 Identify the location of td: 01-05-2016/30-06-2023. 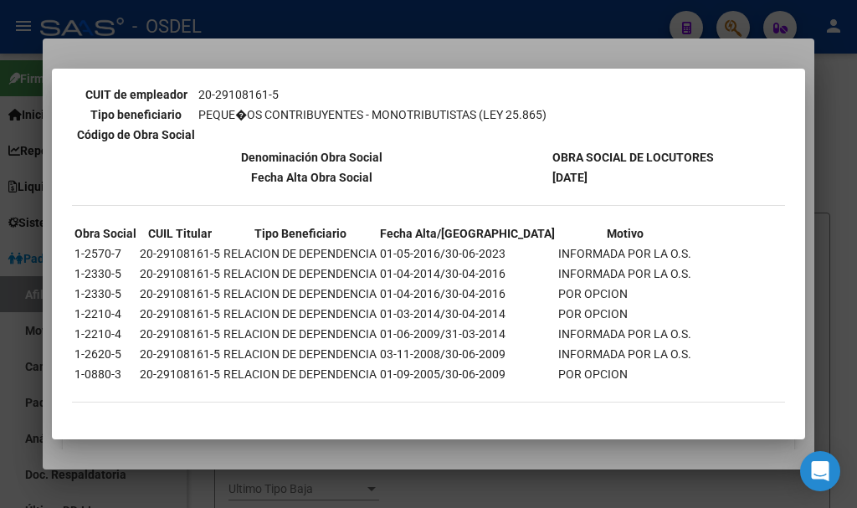
(467, 253).